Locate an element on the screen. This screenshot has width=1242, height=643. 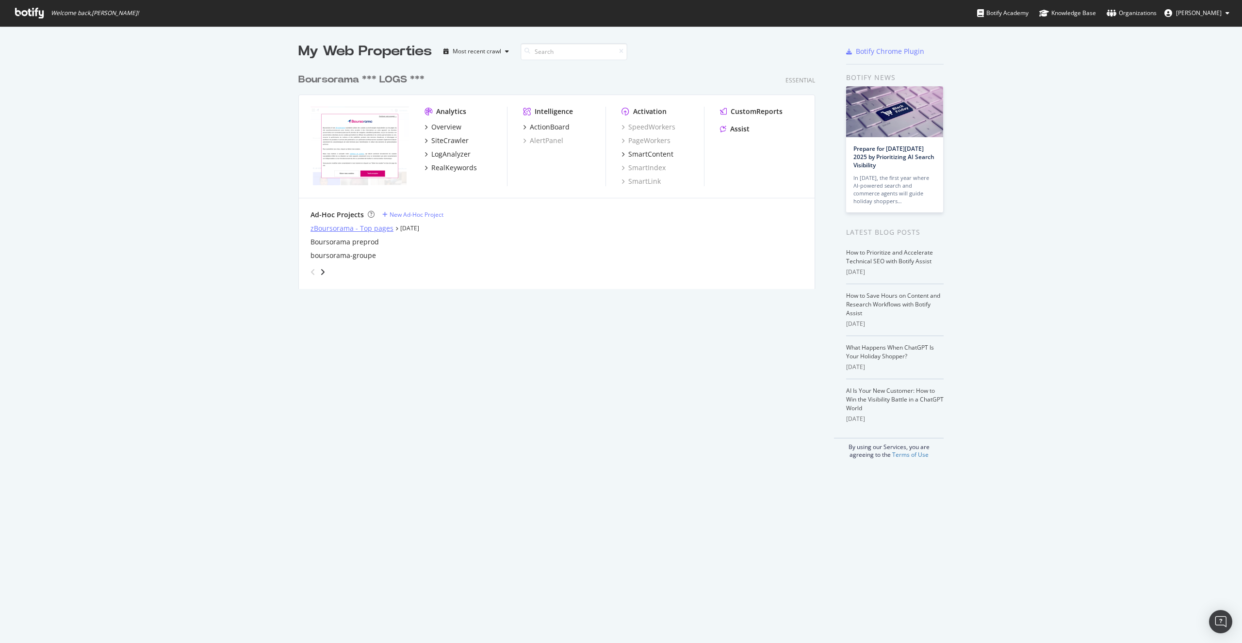
img: boursorama.com is located at coordinates (360, 146).